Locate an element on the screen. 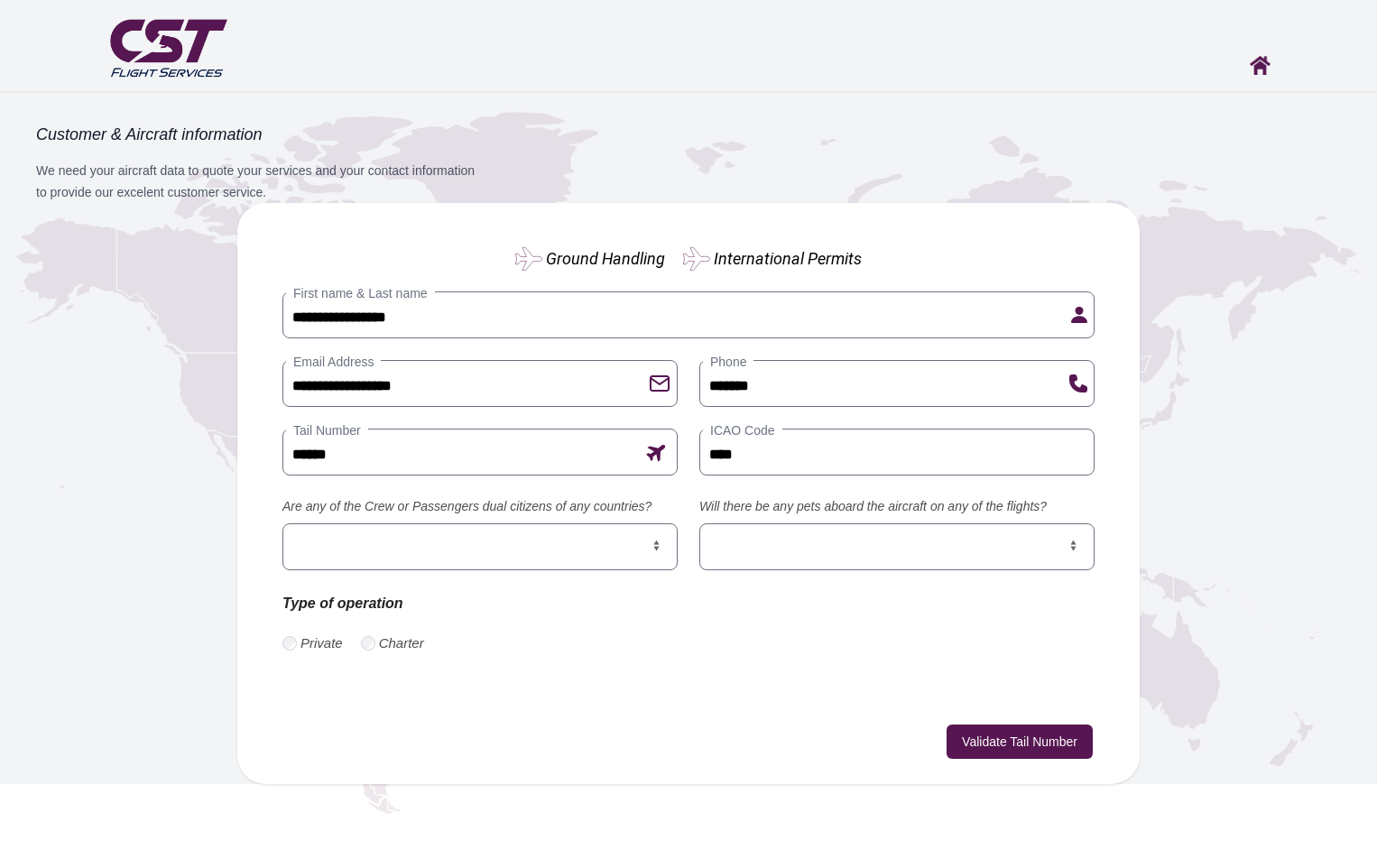  label: Charter is located at coordinates (401, 644).